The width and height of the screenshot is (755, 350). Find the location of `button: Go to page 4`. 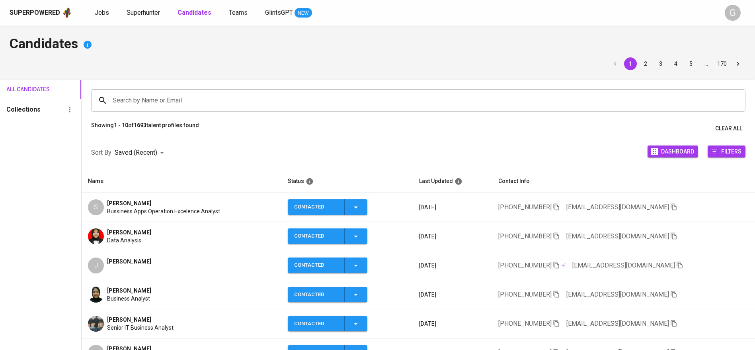

button: Go to page 4 is located at coordinates (676, 64).